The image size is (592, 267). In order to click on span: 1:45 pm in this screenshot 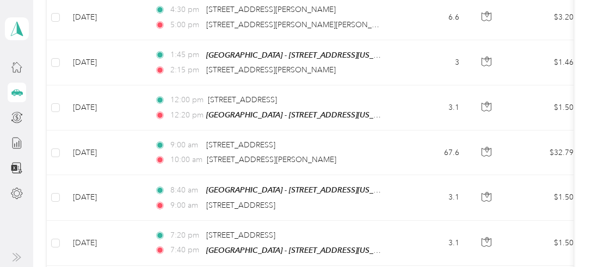, I will do `click(186, 55)`.